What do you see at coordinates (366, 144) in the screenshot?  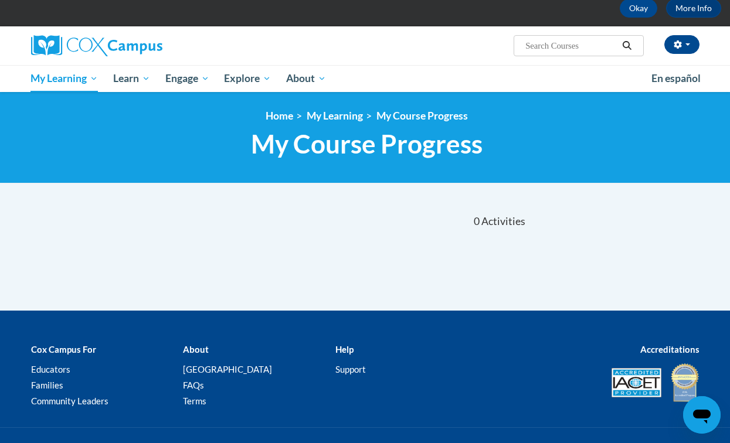 I see `span: My Course Progress` at bounding box center [366, 144].